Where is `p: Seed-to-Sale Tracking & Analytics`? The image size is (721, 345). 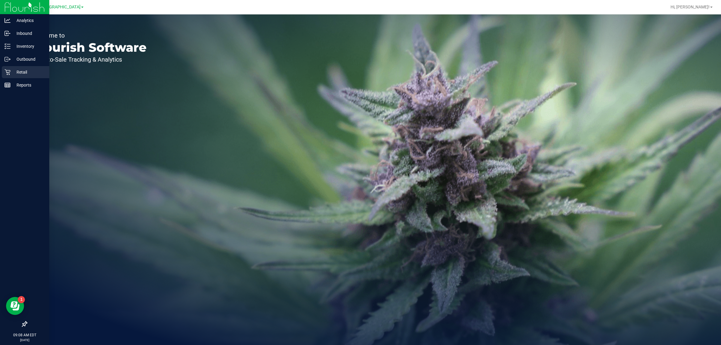
p: Seed-to-Sale Tracking & Analytics is located at coordinates (90, 59).